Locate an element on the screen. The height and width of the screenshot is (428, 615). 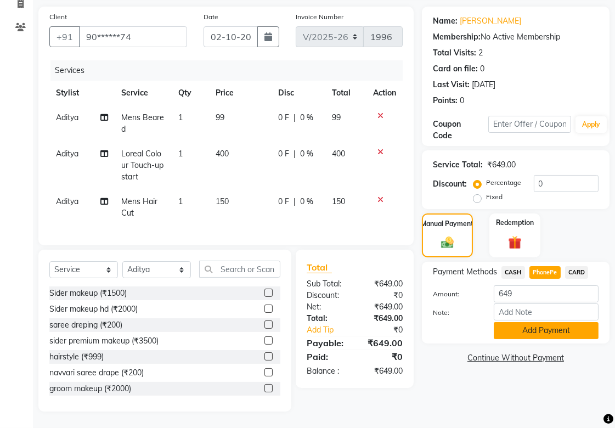
span: Payment Methods is located at coordinates (465, 272).